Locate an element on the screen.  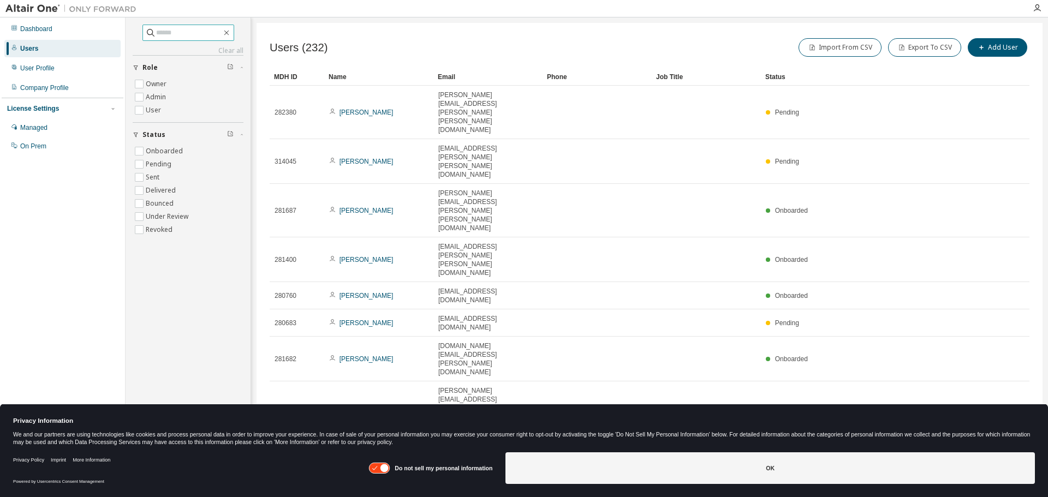
span: Role is located at coordinates (150, 68).